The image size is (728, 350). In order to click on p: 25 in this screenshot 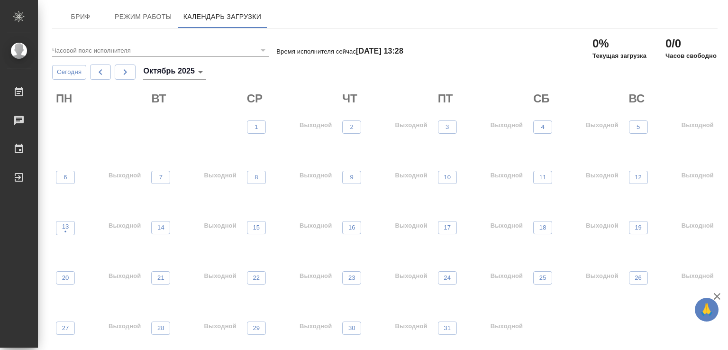, I will do `click(543, 278)`.